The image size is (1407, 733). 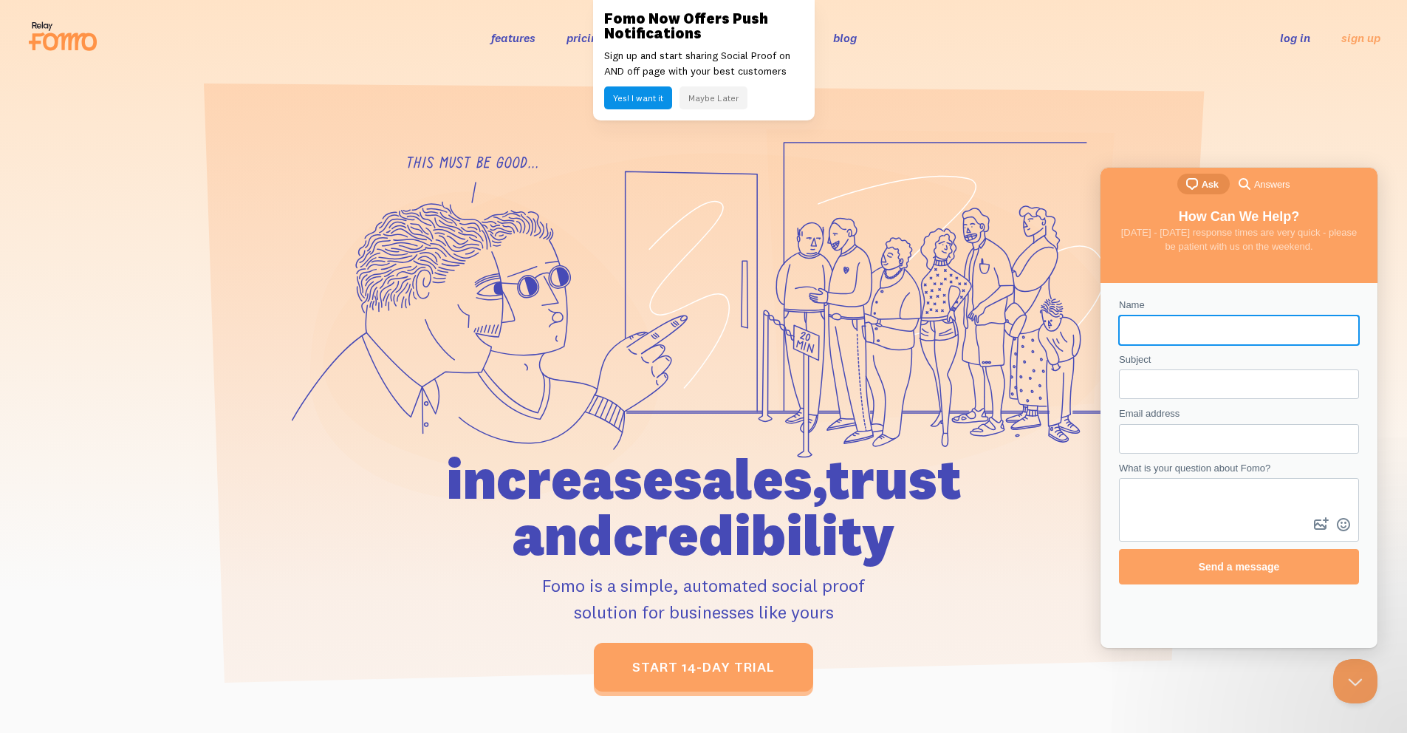 I want to click on span: Answers, so click(x=171, y=17).